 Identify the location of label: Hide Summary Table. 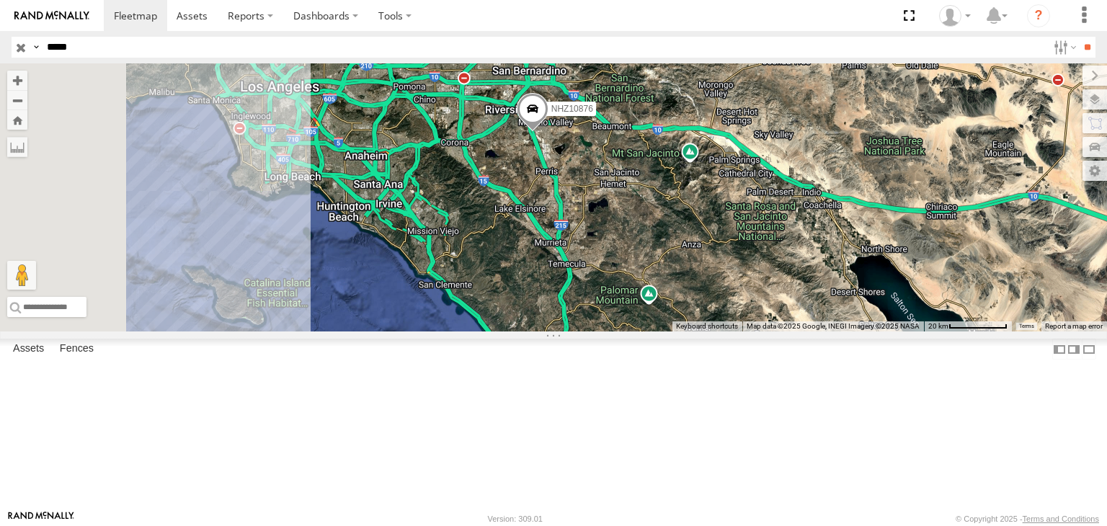
(1089, 349).